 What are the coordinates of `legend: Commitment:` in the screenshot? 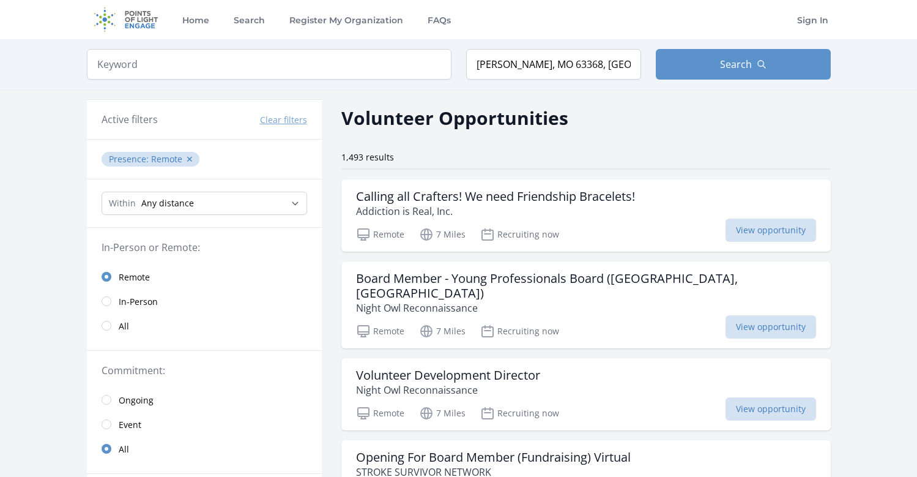 It's located at (204, 370).